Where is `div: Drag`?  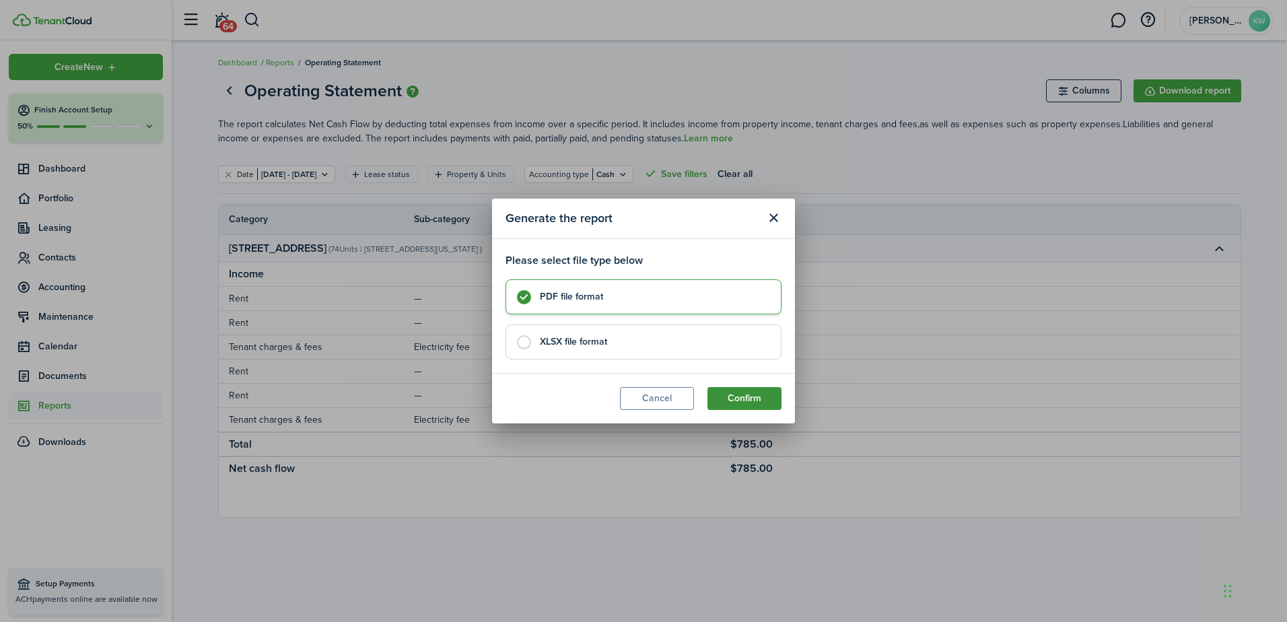 div: Drag is located at coordinates (1228, 591).